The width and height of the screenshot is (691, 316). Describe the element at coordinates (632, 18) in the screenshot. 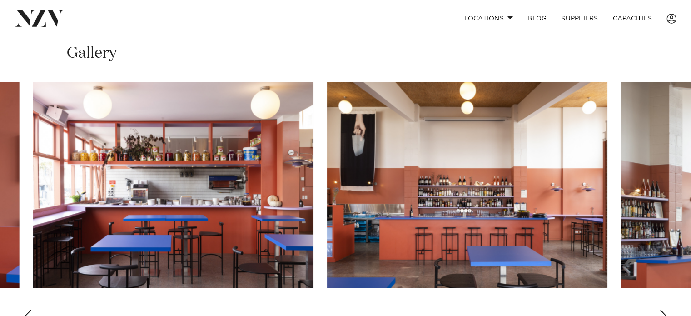

I see `a: Capacities` at that location.